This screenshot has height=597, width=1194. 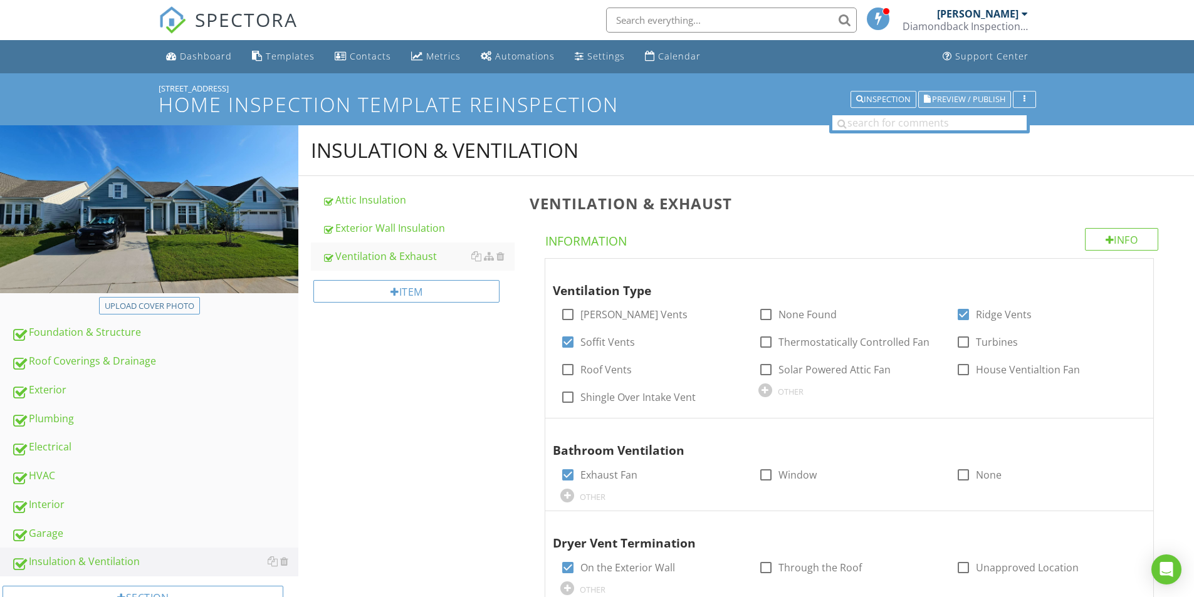 What do you see at coordinates (883, 98) in the screenshot?
I see `a: Inspection` at bounding box center [883, 98].